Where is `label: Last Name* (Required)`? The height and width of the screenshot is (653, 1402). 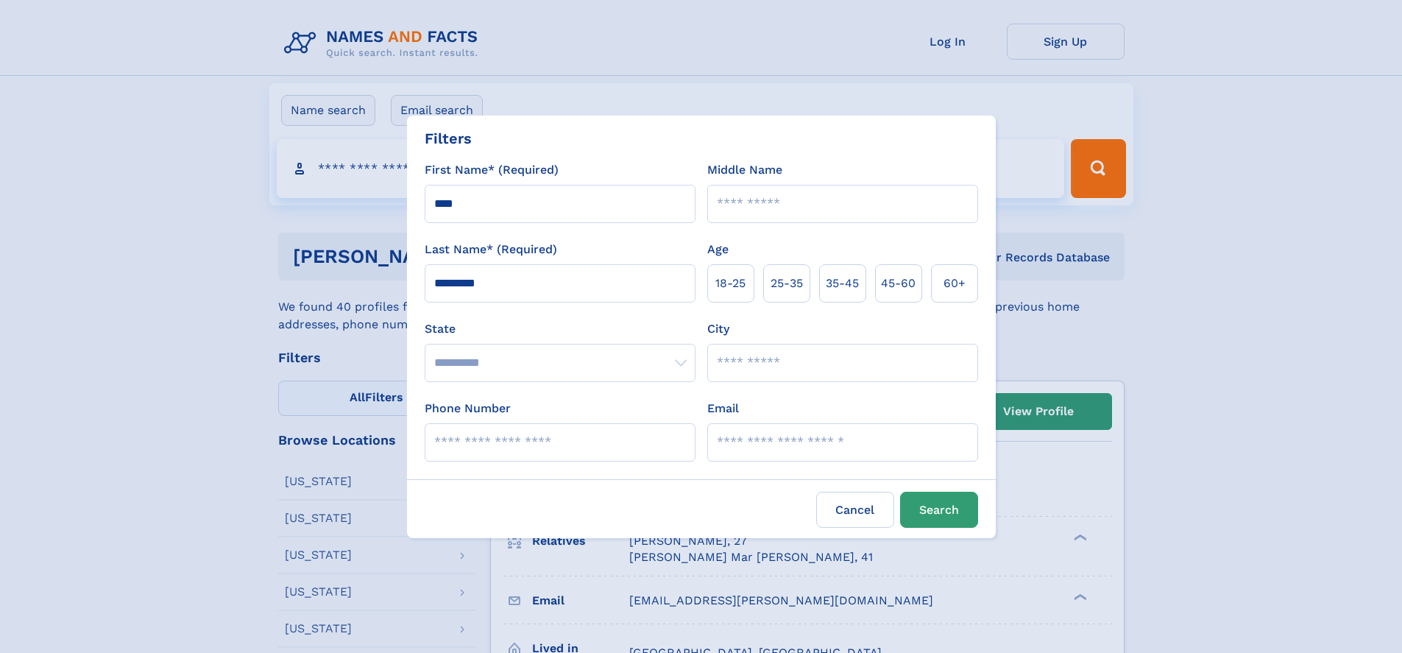
label: Last Name* (Required) is located at coordinates (491, 250).